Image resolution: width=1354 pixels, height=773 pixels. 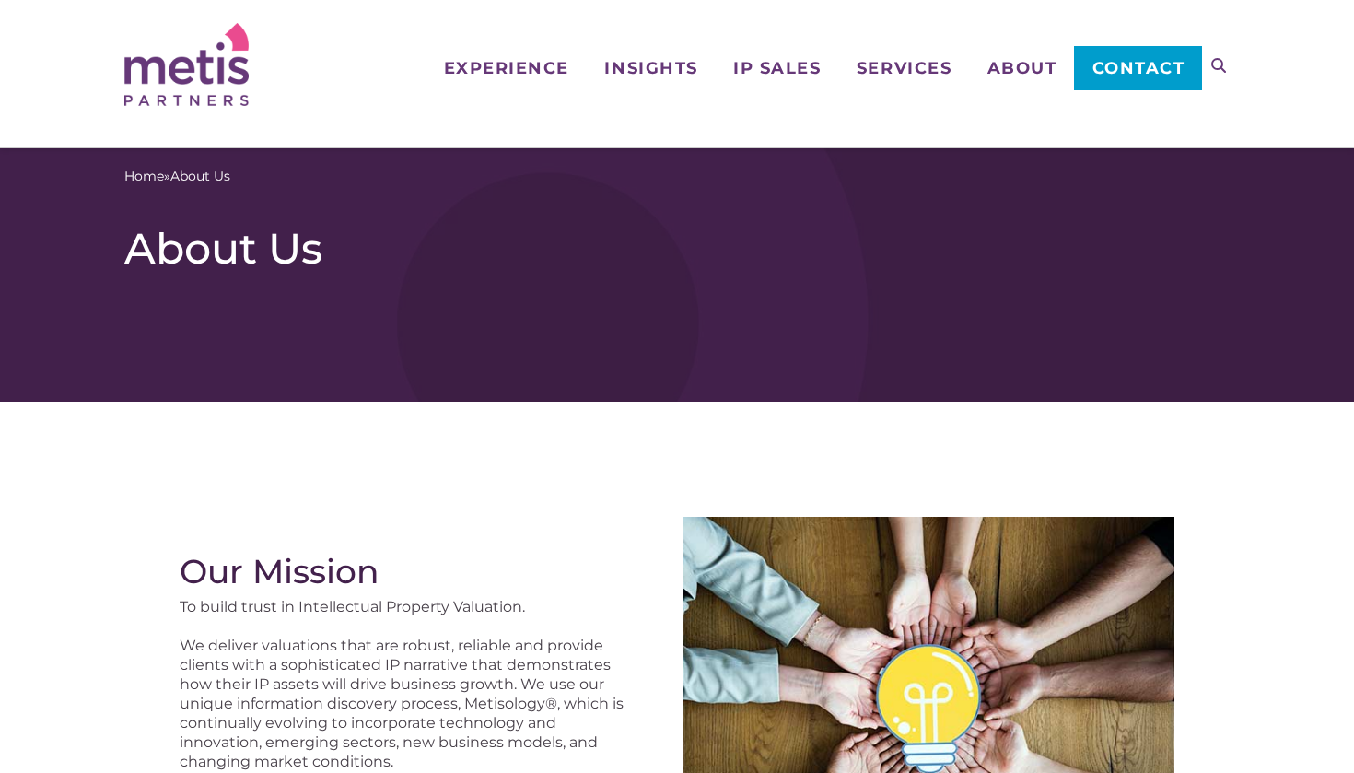 I want to click on a: Contact, so click(x=1137, y=68).